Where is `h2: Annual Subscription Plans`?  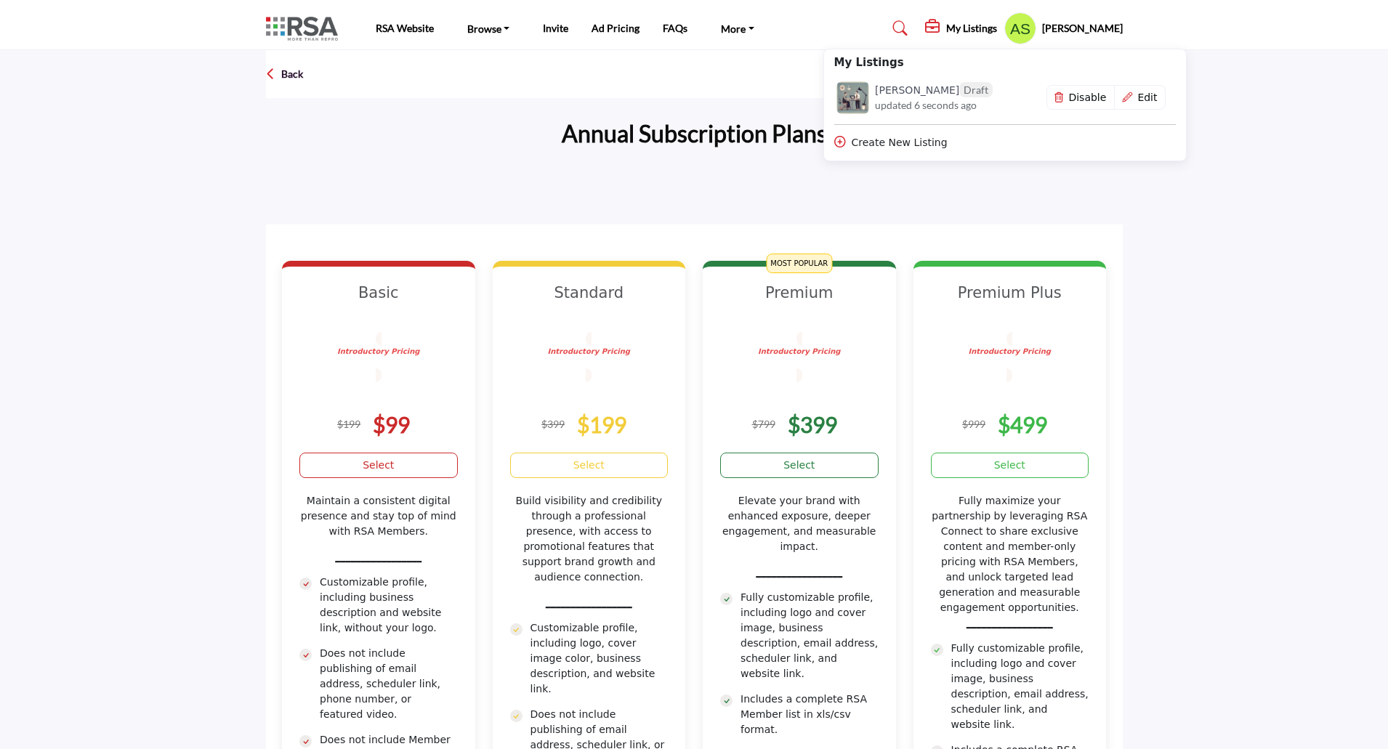
h2: Annual Subscription Plans is located at coordinates (694, 134).